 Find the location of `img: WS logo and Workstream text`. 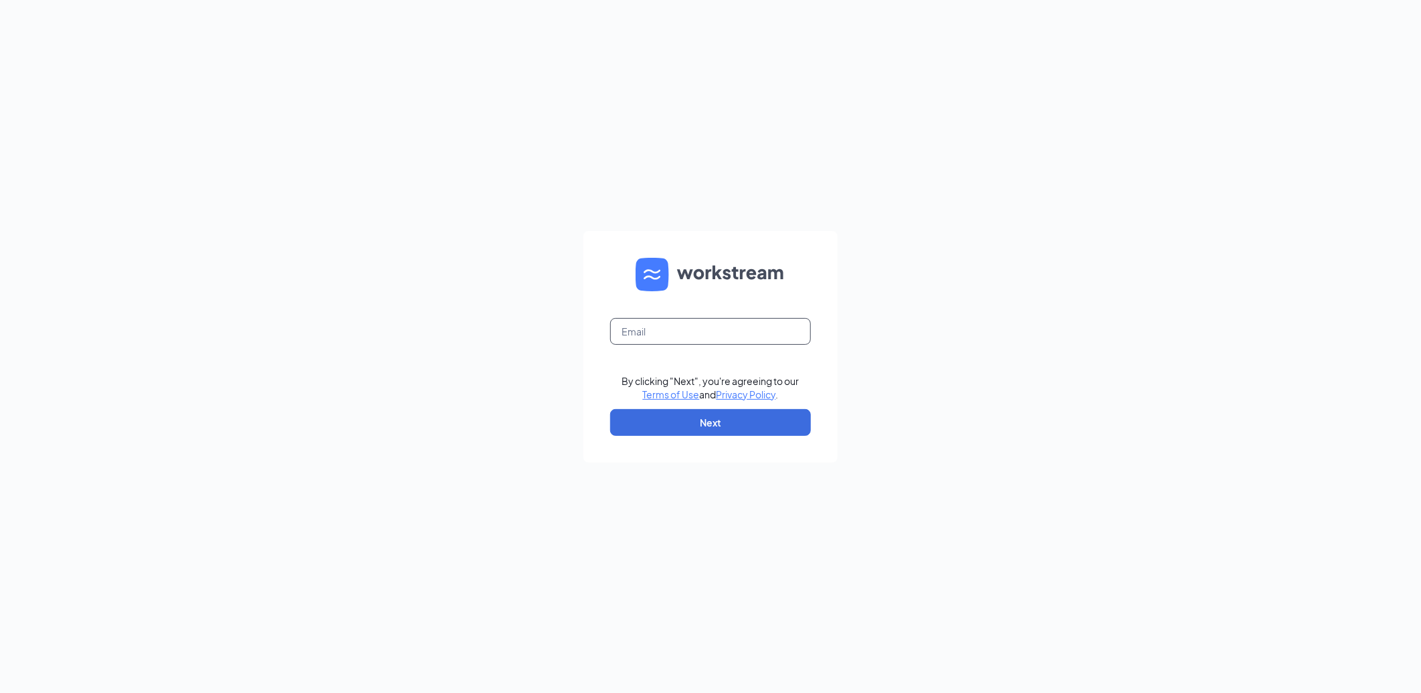

img: WS logo and Workstream text is located at coordinates (711, 274).